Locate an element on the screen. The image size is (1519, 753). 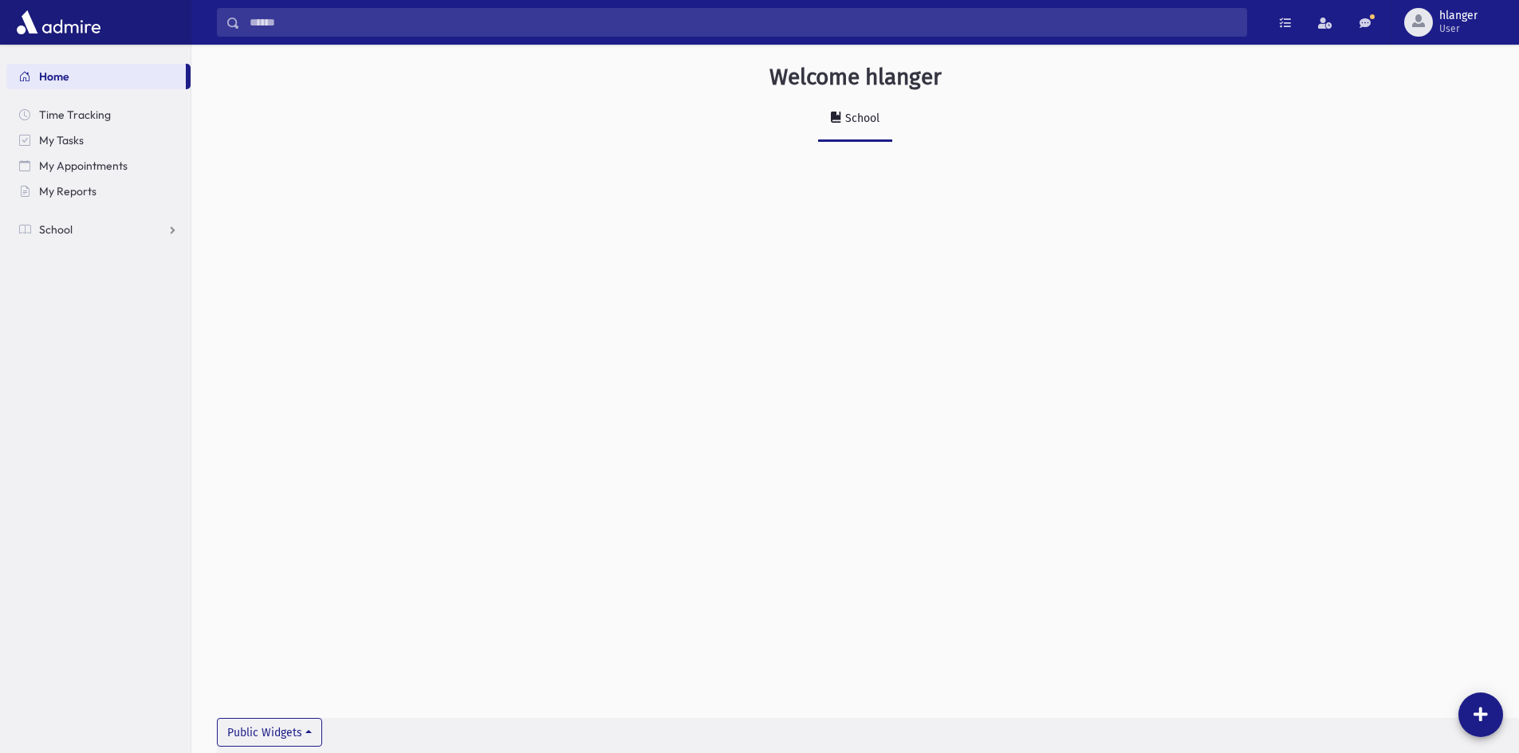
span: School is located at coordinates (56, 230).